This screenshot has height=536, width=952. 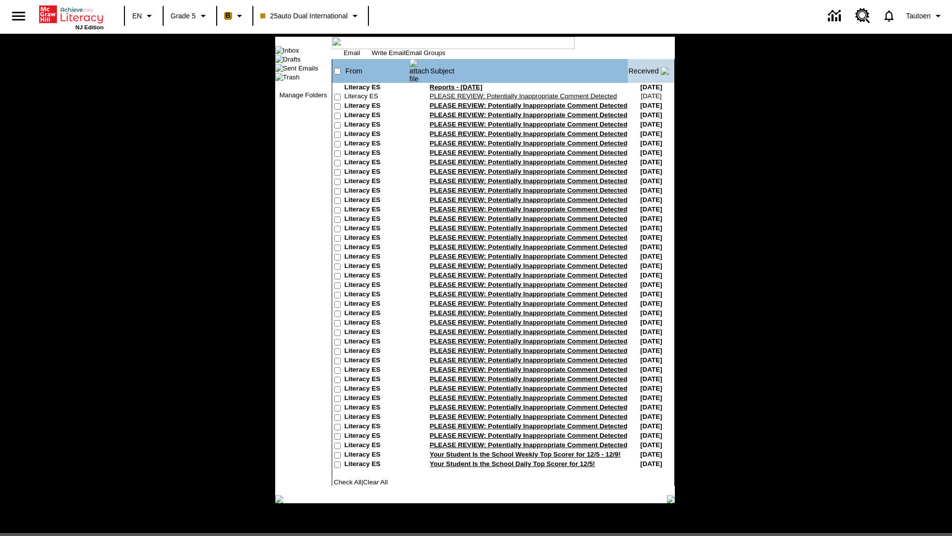 I want to click on a: Email, so click(x=352, y=53).